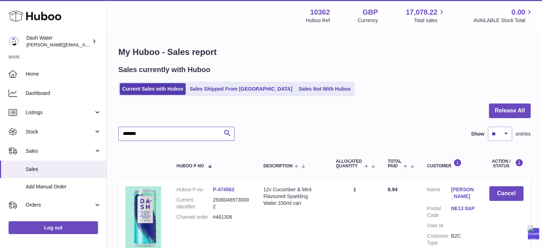 Image resolution: width=542 pixels, height=248 pixels. I want to click on span: Total sales, so click(429, 20).